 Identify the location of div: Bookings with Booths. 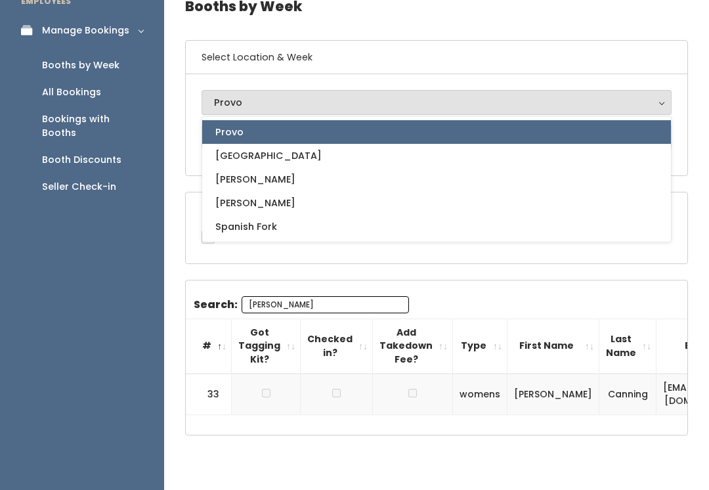
(93, 126).